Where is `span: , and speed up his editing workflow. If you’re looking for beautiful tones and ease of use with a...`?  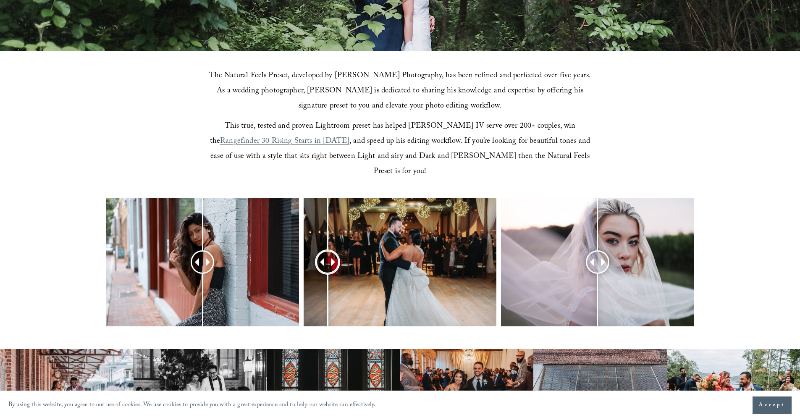
span: , and speed up his editing workflow. If you’re looking for beautiful tones and ease of use with a... is located at coordinates (401, 157).